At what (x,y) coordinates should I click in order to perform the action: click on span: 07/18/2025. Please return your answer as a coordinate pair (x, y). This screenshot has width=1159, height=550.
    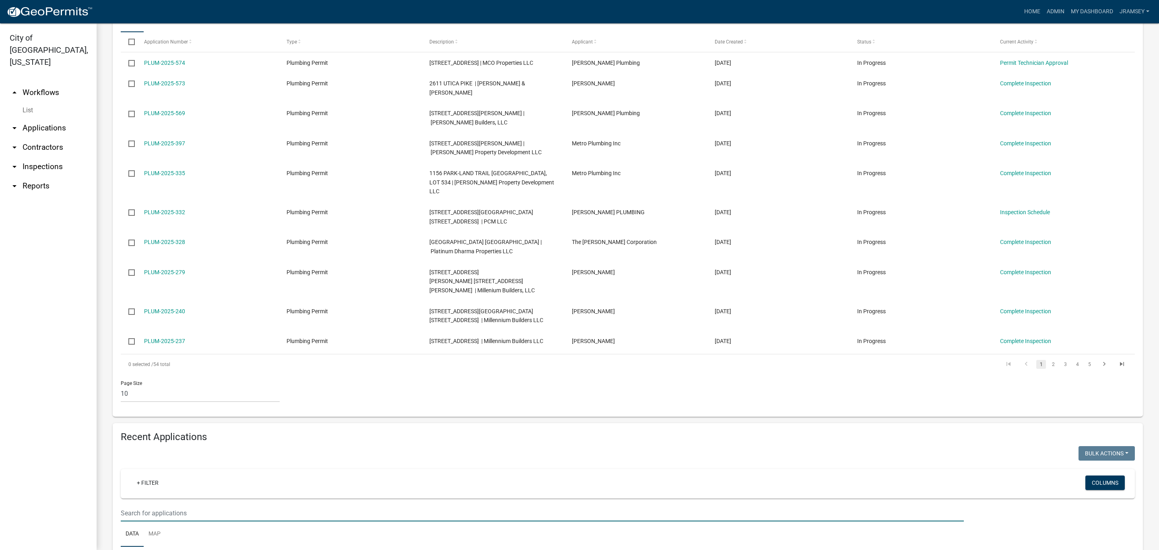
    Looking at the image, I should click on (723, 143).